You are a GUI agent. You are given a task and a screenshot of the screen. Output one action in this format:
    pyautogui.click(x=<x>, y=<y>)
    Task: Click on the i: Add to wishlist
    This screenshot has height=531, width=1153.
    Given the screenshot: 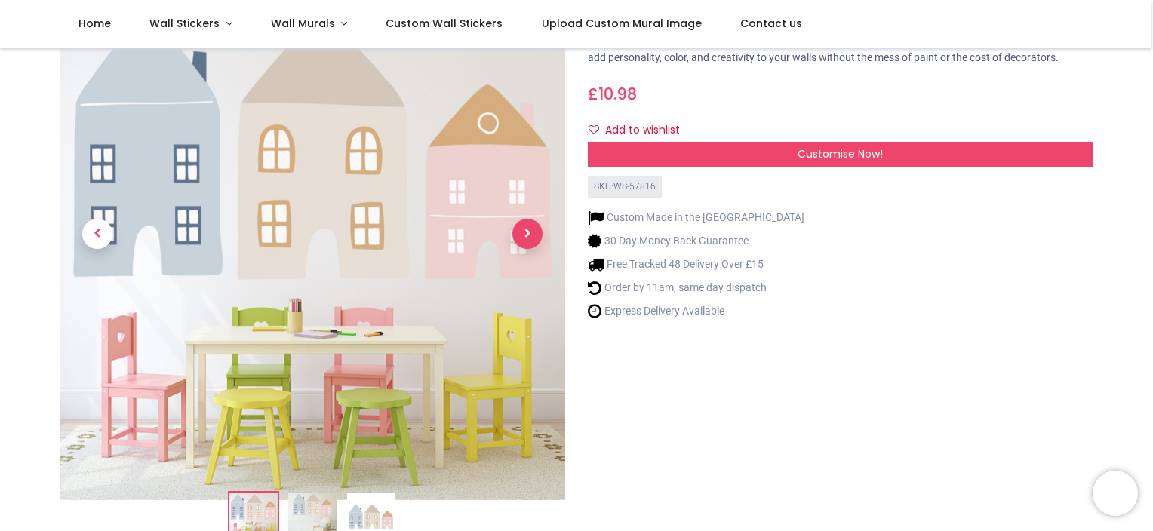 What is the action you would take?
    pyautogui.click(x=594, y=130)
    